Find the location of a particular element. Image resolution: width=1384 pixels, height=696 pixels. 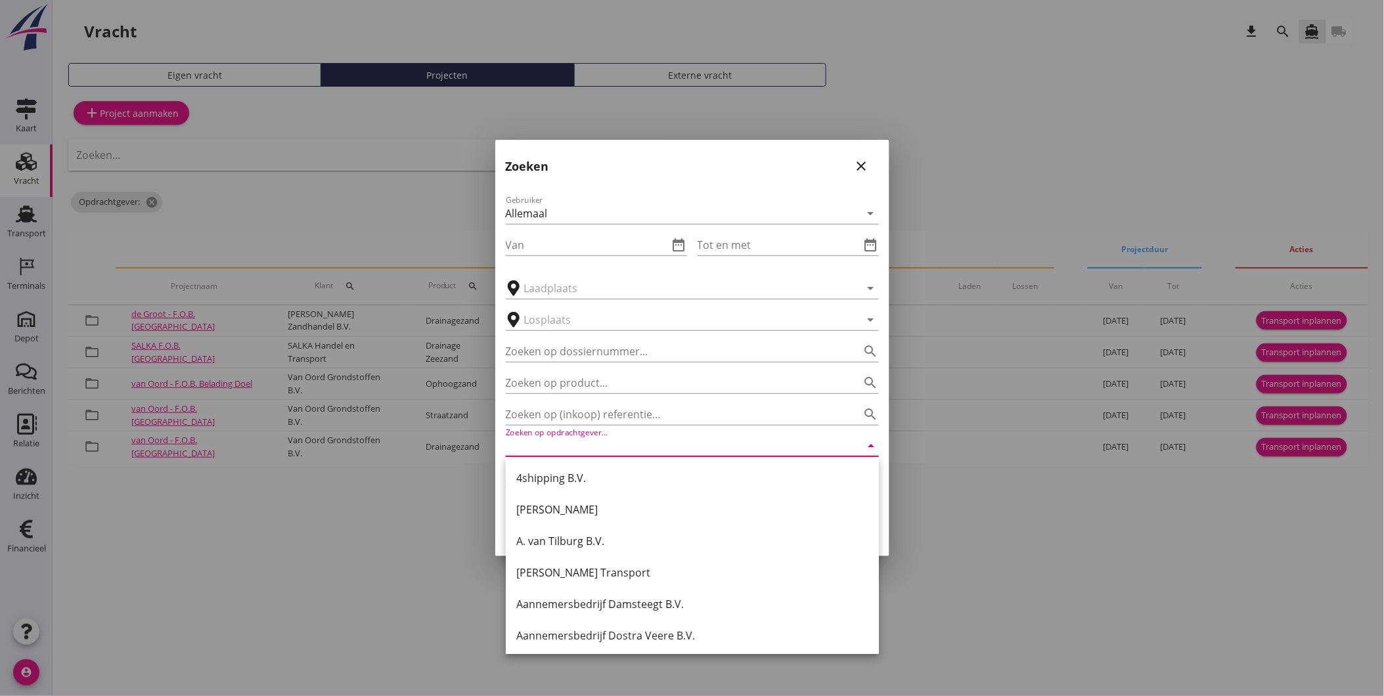

i: close is located at coordinates (862, 166).